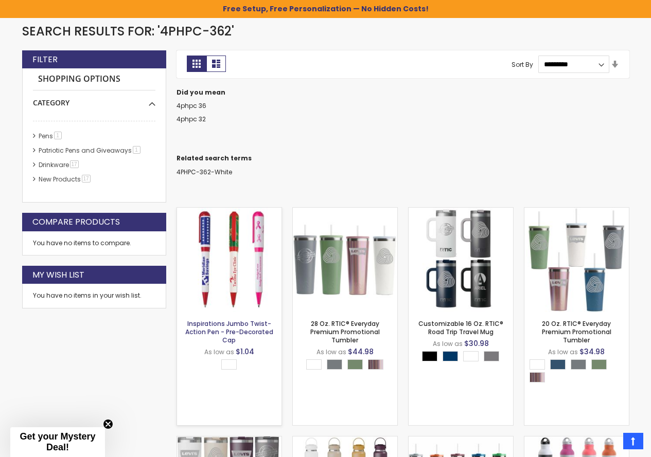 The height and width of the screenshot is (457, 651). I want to click on span: $44.98, so click(361, 352).